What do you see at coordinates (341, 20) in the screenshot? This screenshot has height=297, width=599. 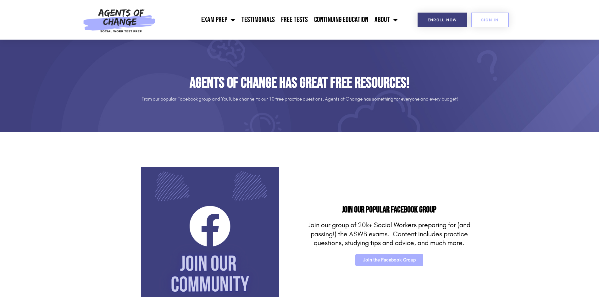 I see `a: Continuing Education` at bounding box center [341, 20].